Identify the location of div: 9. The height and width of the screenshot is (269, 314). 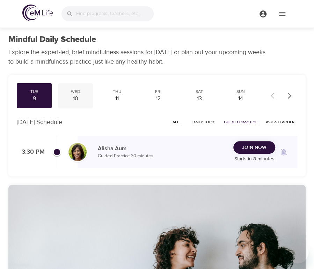
(34, 99).